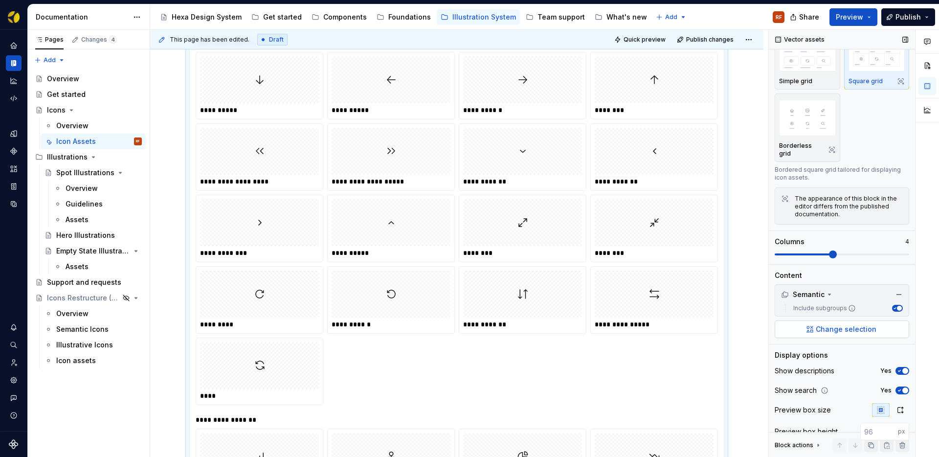 The image size is (939, 457). I want to click on a: Spot Illustrations, so click(93, 173).